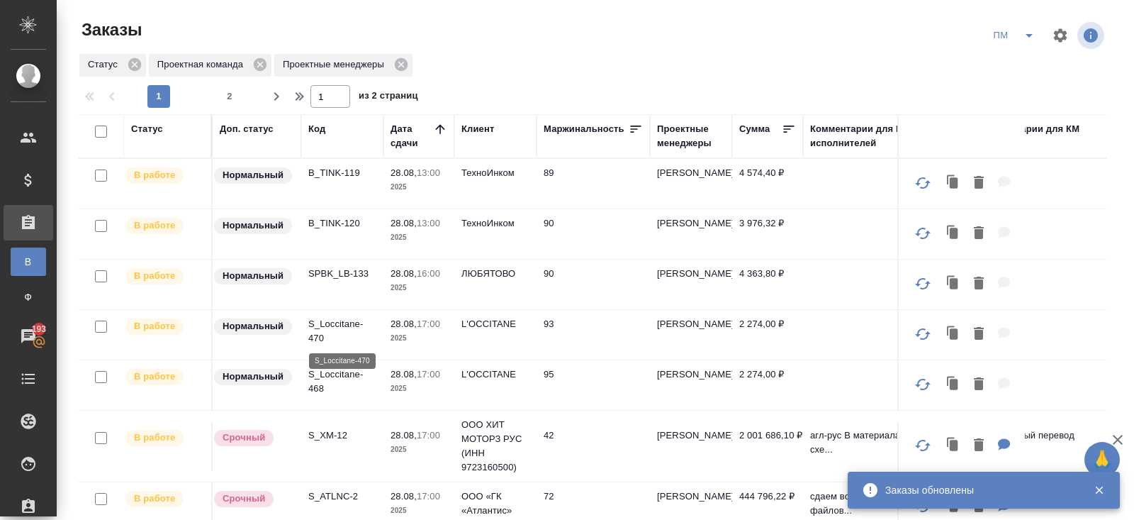 This screenshot has height=520, width=1134. Describe the element at coordinates (593, 335) in the screenshot. I see `td: 93` at that location.